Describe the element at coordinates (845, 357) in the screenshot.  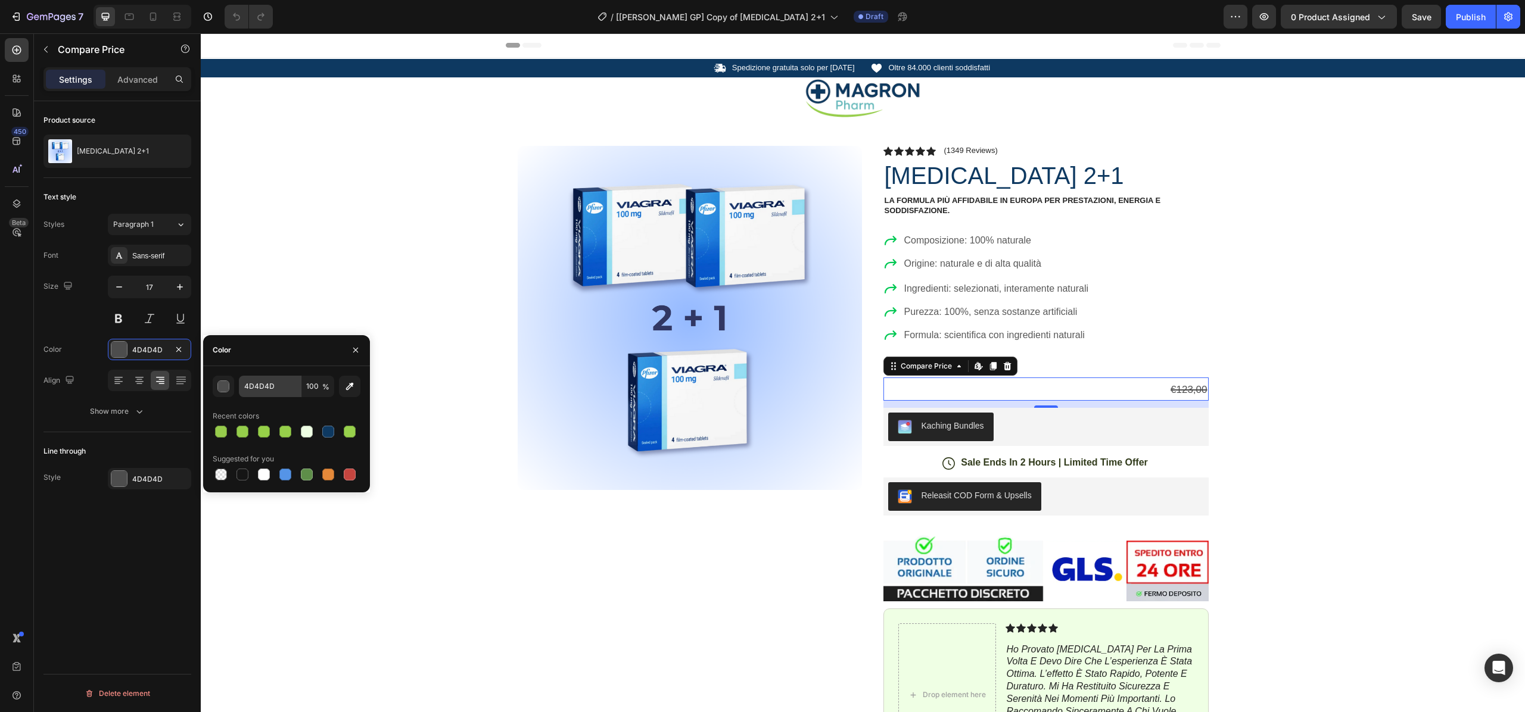
I see `div: €123,00` at that location.